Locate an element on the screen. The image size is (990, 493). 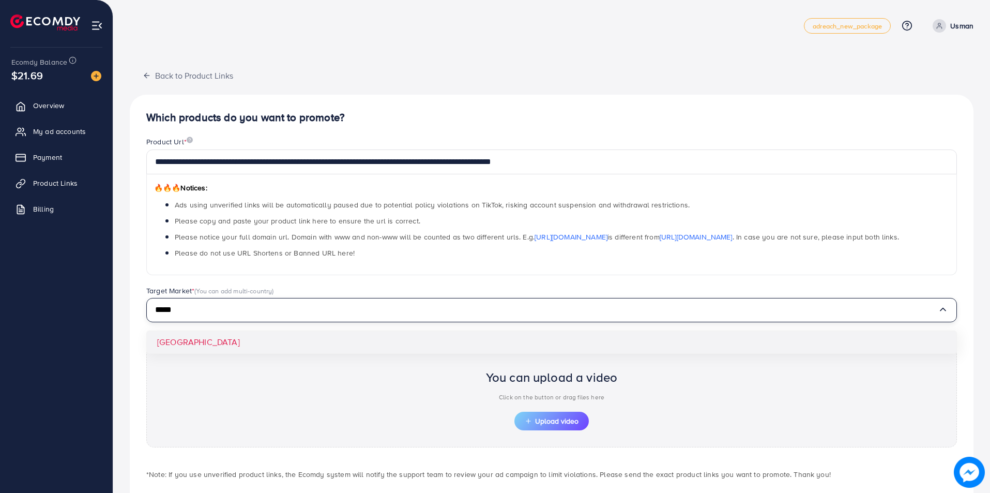
a: Payment is located at coordinates (56, 157).